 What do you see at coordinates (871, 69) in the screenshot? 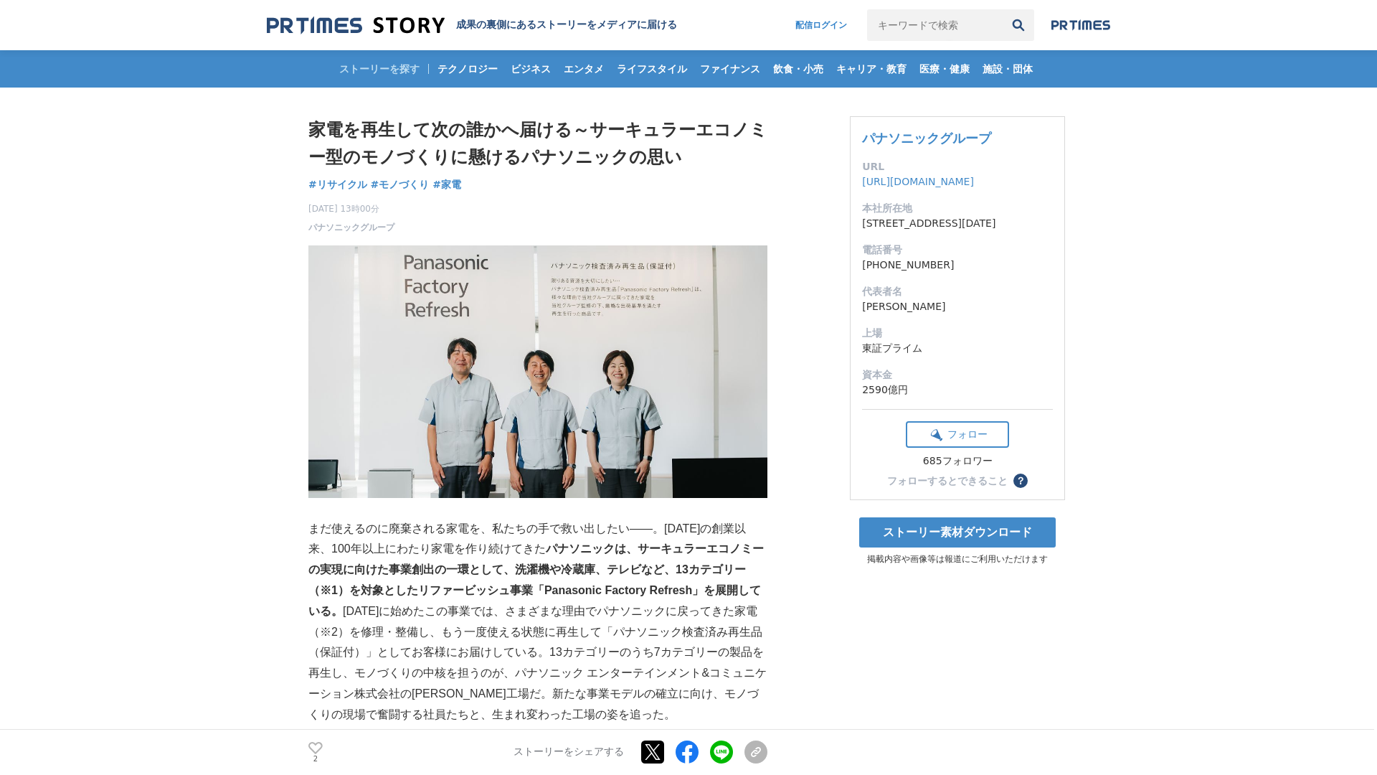
I see `span: キャリア・教育` at bounding box center [871, 69].